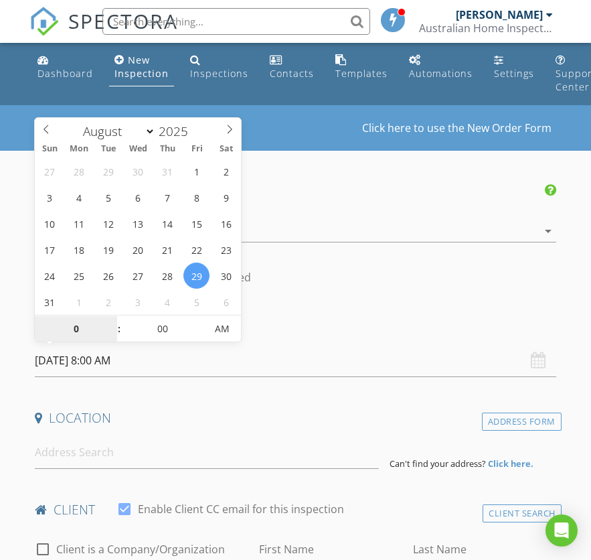  What do you see at coordinates (196, 197) in the screenshot?
I see `span: August 8, 2025` at bounding box center [196, 197].